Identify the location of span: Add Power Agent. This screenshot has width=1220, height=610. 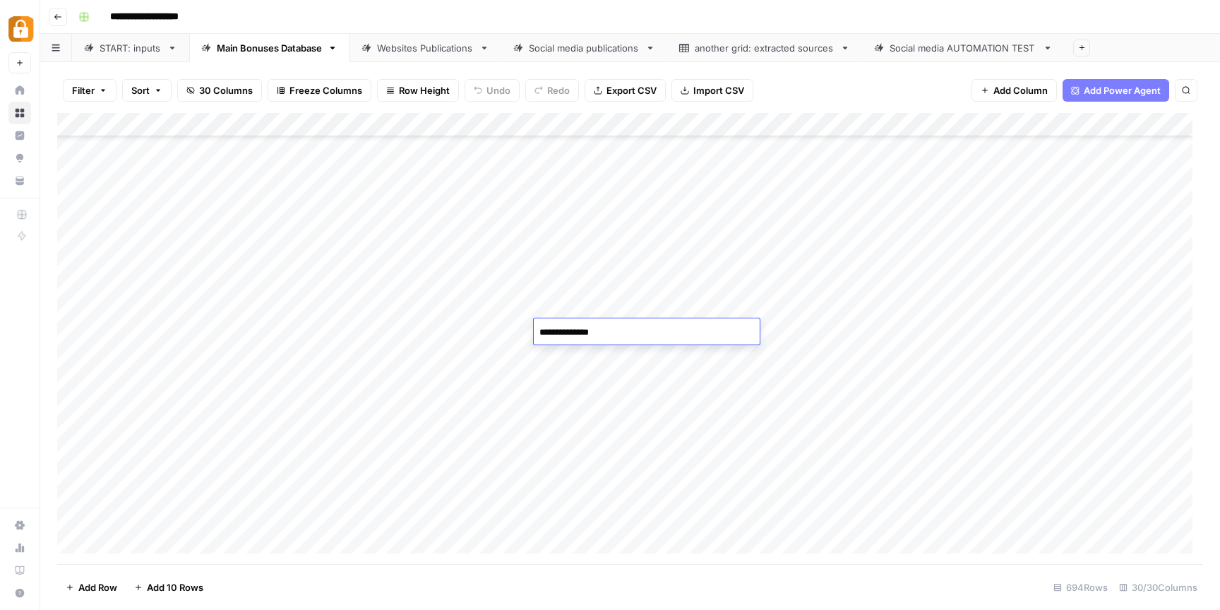
(1122, 90).